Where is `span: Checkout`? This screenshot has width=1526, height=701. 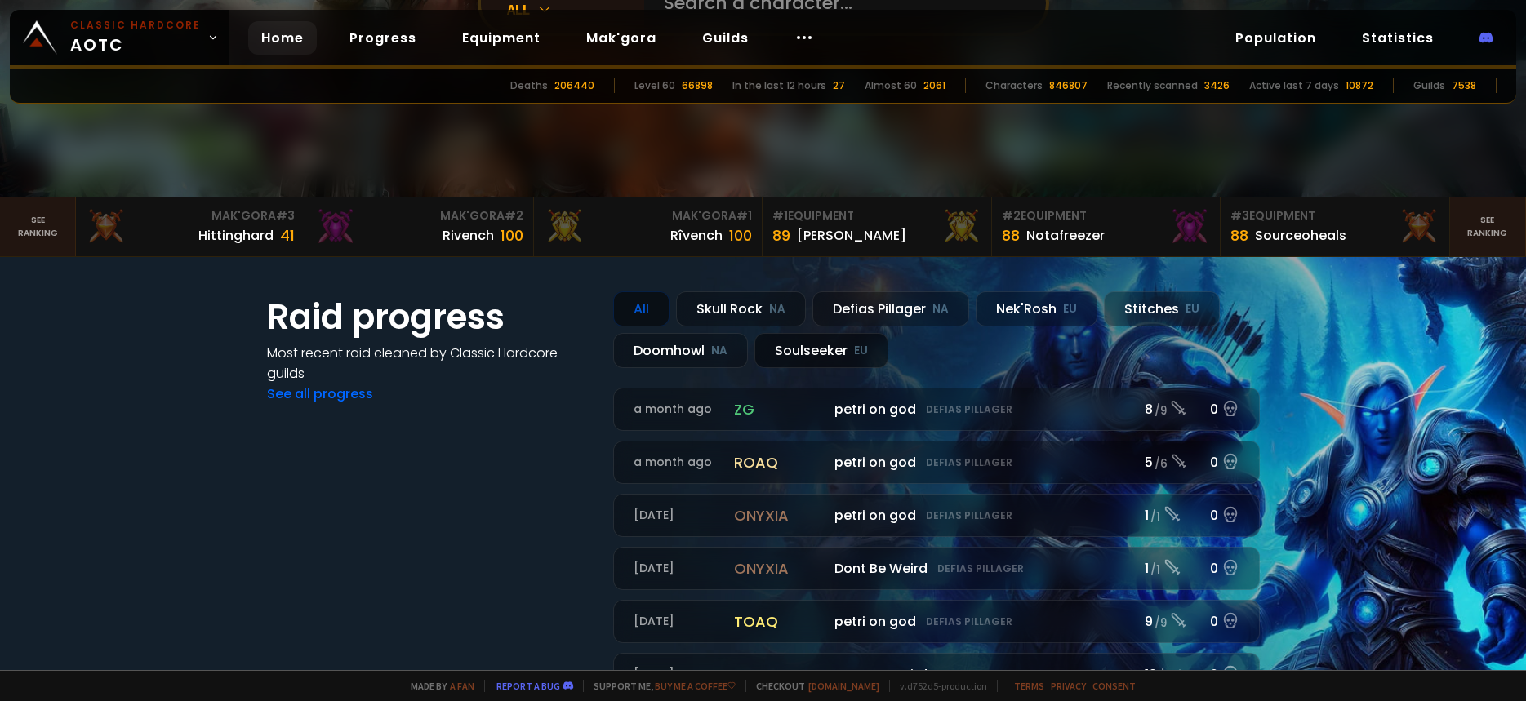 span: Checkout is located at coordinates (812, 686).